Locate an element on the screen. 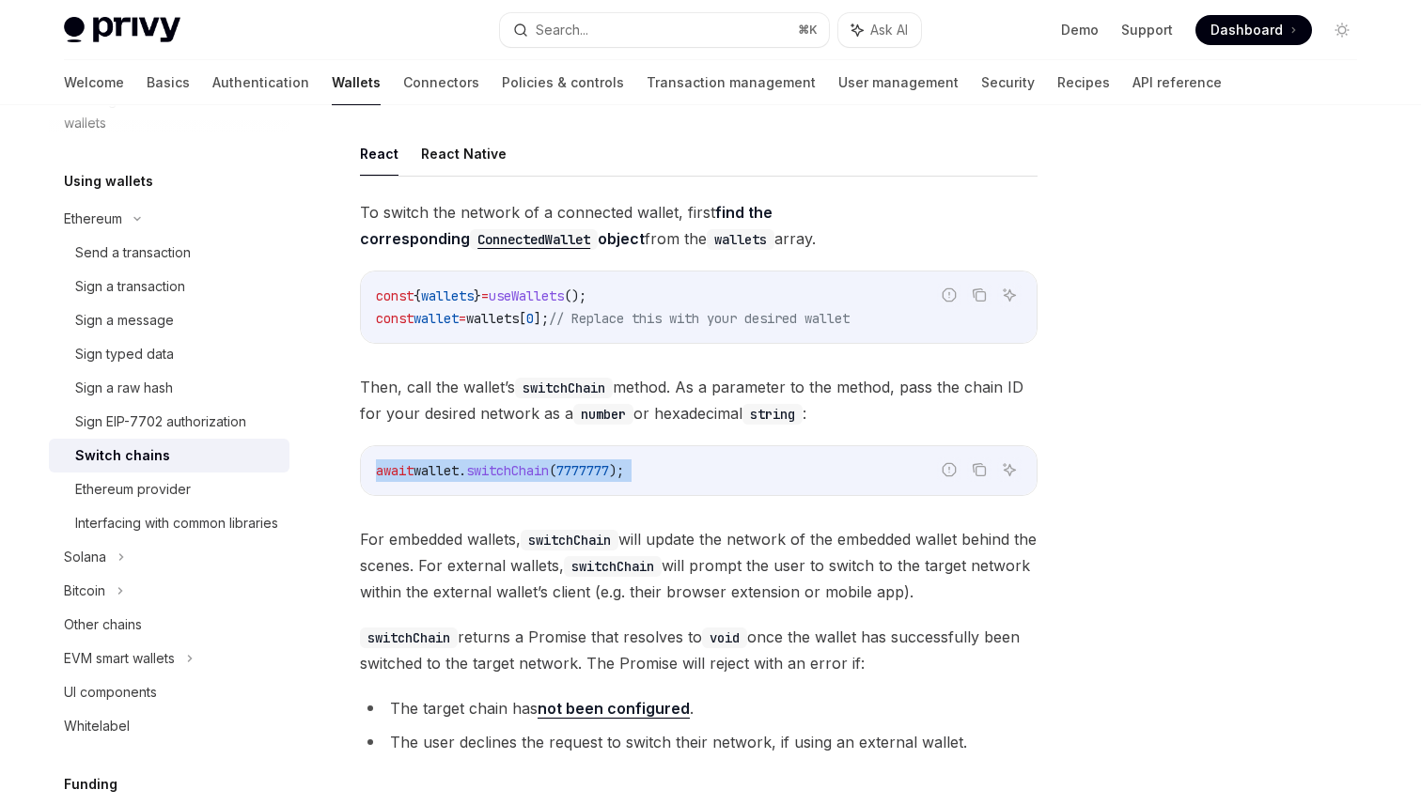  button: React Native is located at coordinates (463, 153).